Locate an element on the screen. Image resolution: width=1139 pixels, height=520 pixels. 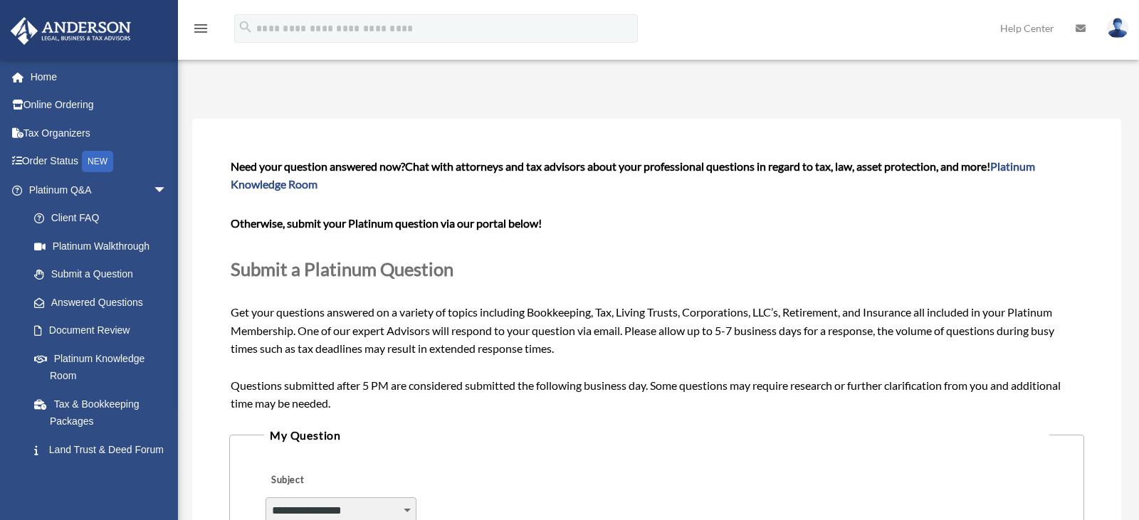
a: Platinum Q&Aarrow_drop_down is located at coordinates (99, 190).